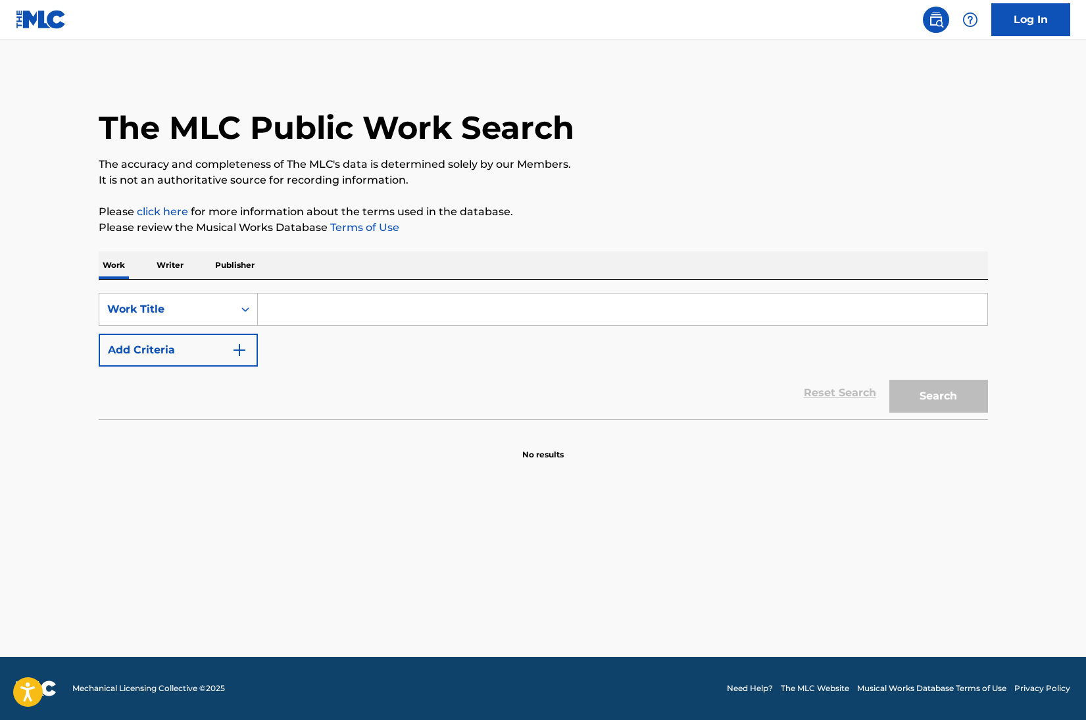 The image size is (1086, 720). What do you see at coordinates (971, 20) in the screenshot?
I see `img: help` at bounding box center [971, 20].